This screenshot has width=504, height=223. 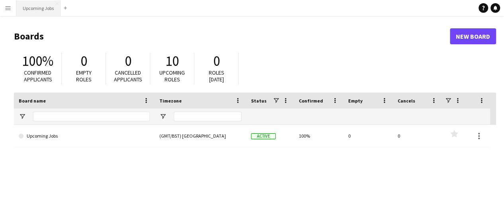 I want to click on span: Cancelled applicants, so click(x=128, y=76).